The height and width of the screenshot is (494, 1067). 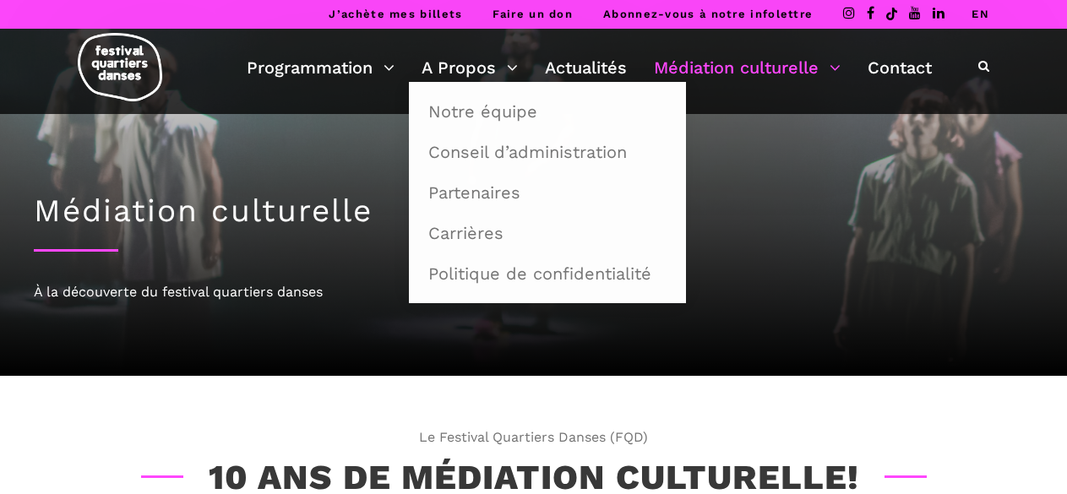 What do you see at coordinates (533, 438) in the screenshot?
I see `span: Le Festival Quartiers Danses (FQD)` at bounding box center [533, 438].